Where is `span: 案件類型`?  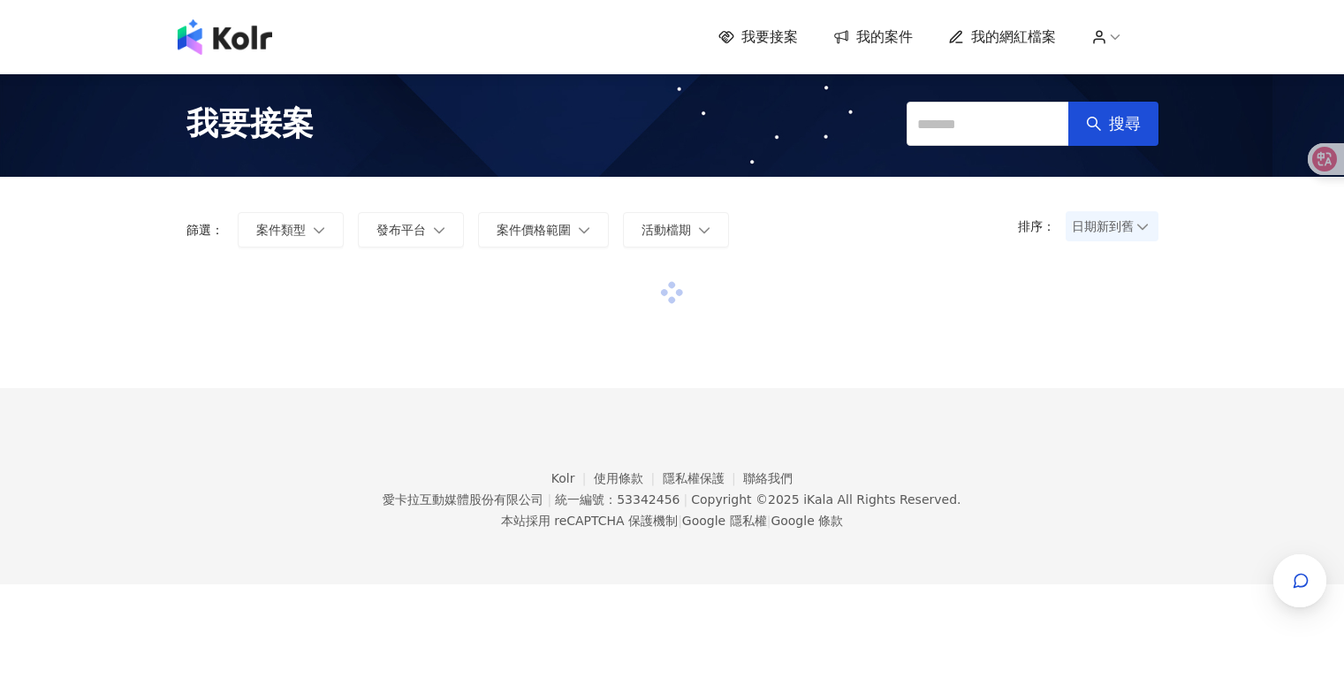
span: 案件類型 is located at coordinates (281, 230).